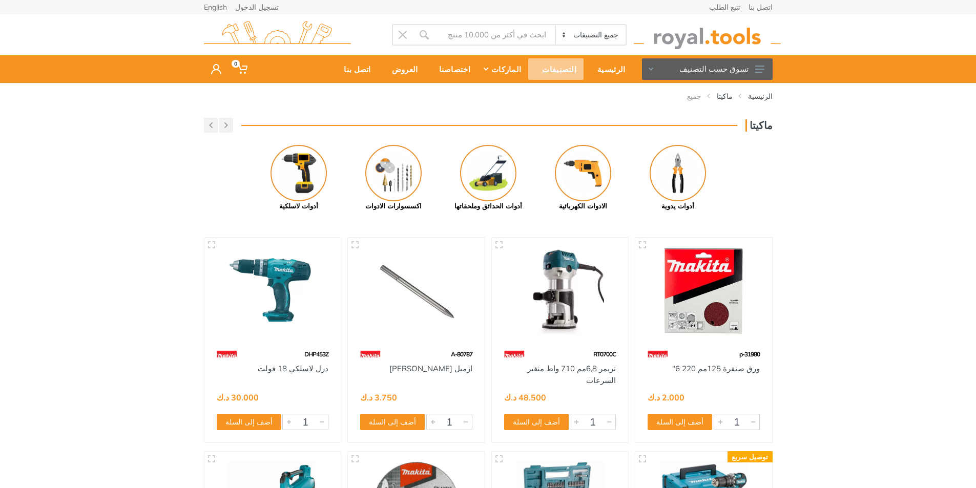 The height and width of the screenshot is (488, 976). Describe the element at coordinates (215, 7) in the screenshot. I see `a: English` at that location.